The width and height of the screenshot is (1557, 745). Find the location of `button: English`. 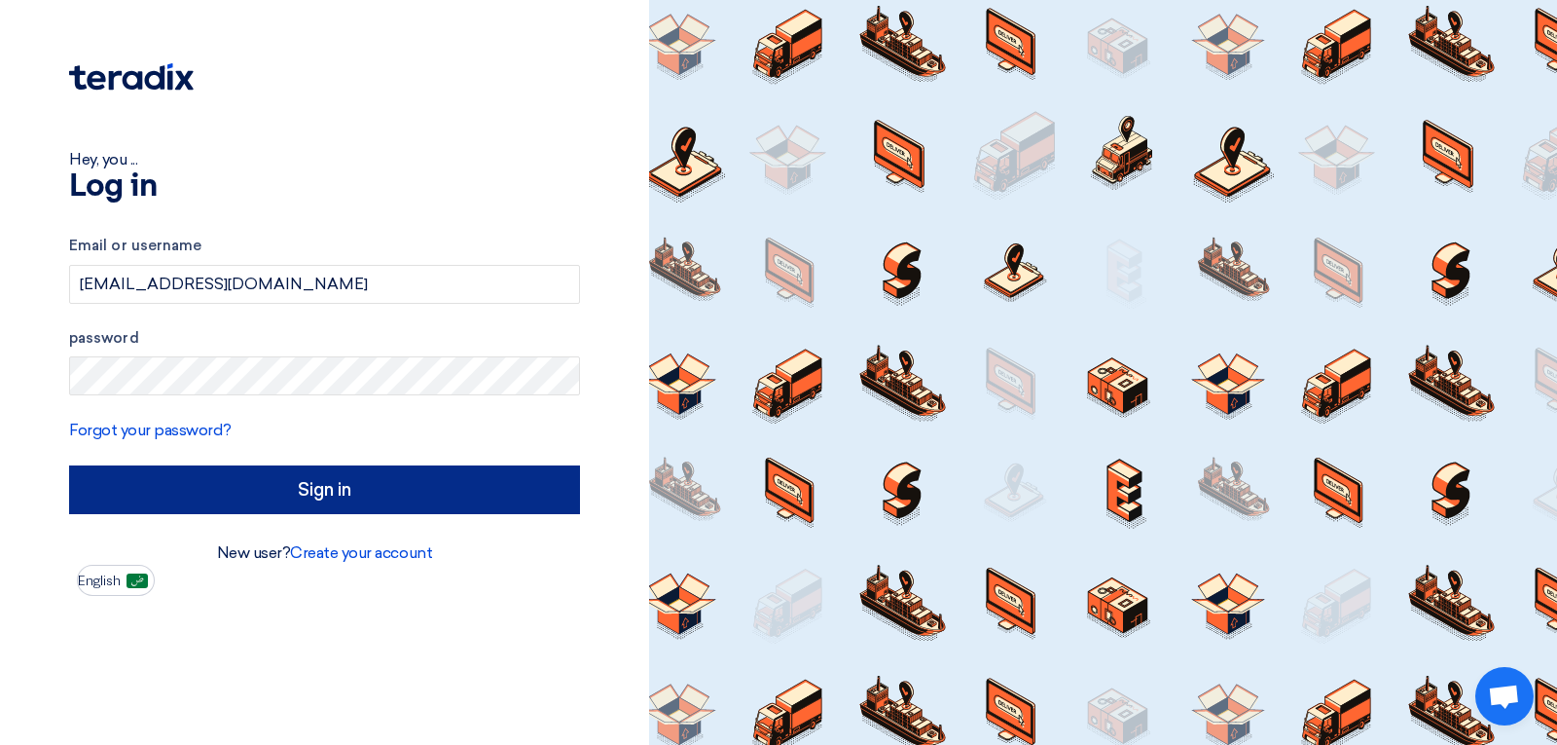

button: English is located at coordinates (116, 580).